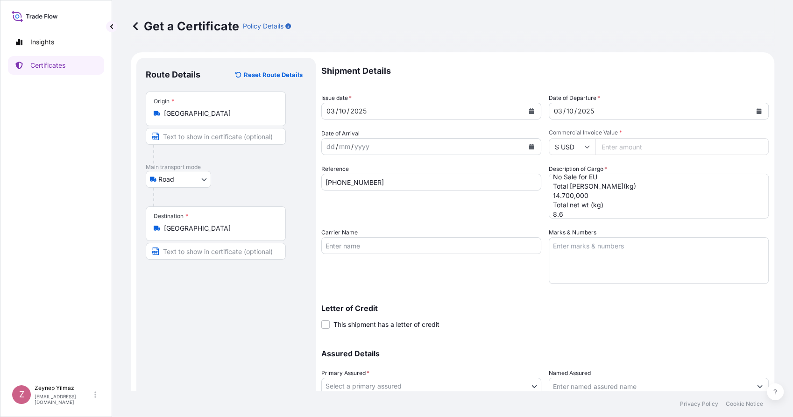 This screenshot has width=793, height=417. What do you see at coordinates (273, 75) in the screenshot?
I see `p: Reset Route Details` at bounding box center [273, 75].